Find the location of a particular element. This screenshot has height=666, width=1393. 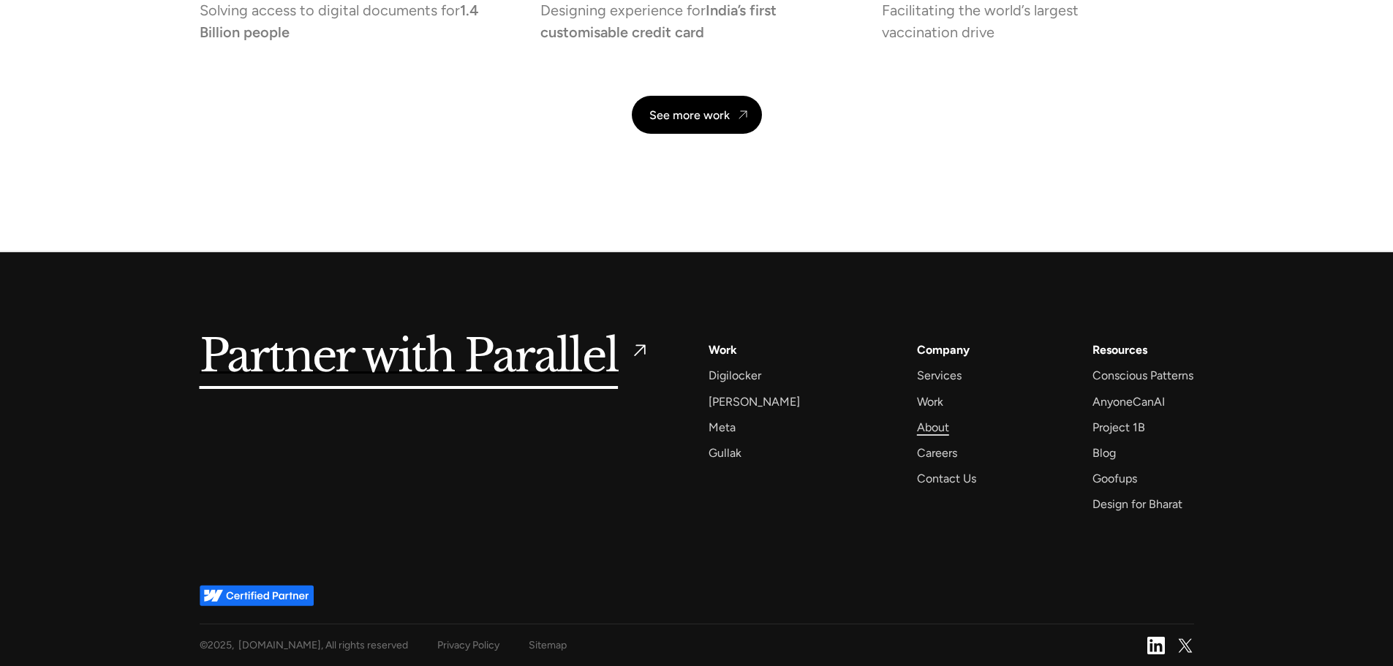

a: Gullak is located at coordinates (725, 453).